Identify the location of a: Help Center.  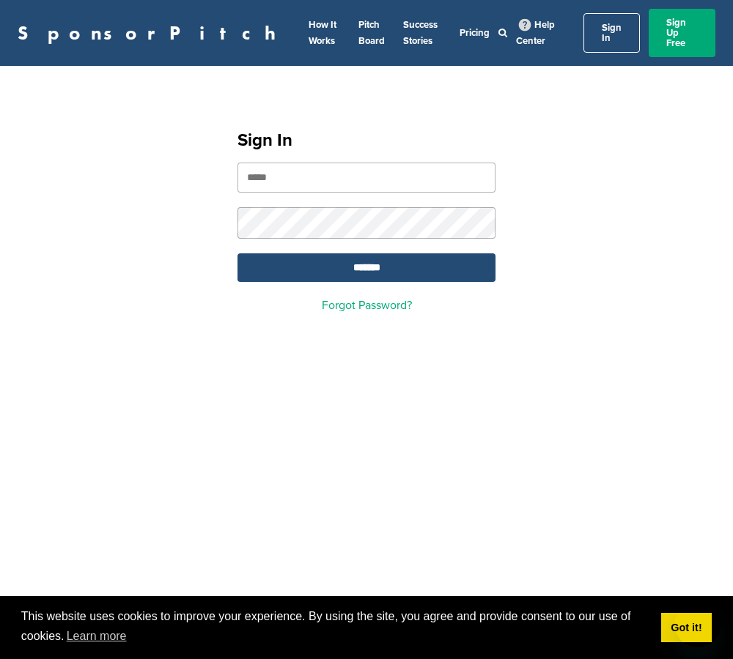
(535, 33).